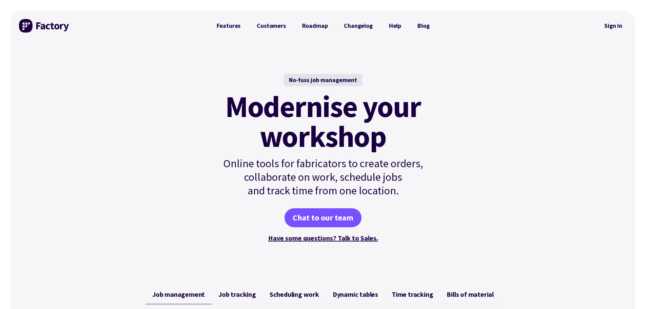  I want to click on span: Bills of material, so click(470, 294).